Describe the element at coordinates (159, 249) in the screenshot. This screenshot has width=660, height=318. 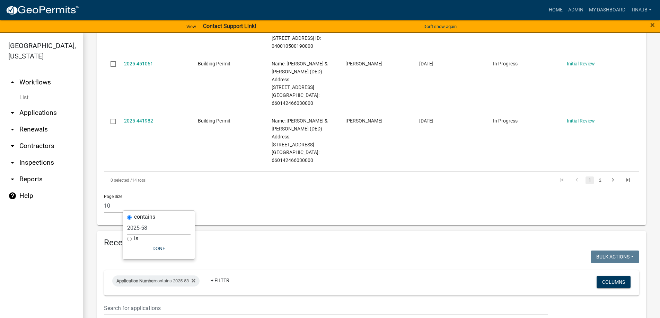
I see `button: Done` at that location.